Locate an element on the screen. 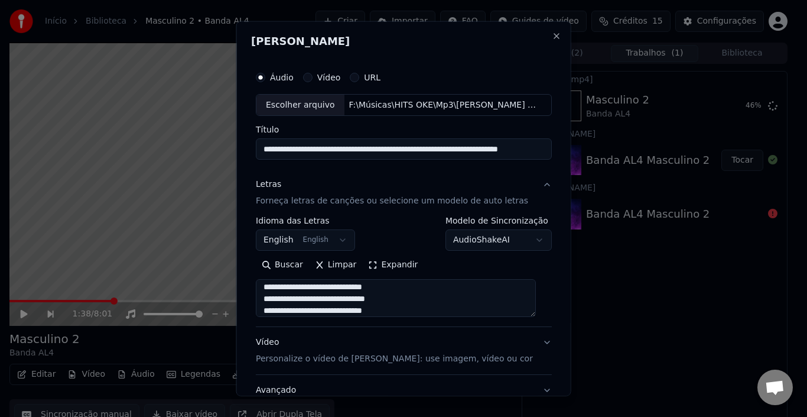 The width and height of the screenshot is (807, 417). button: Limpar is located at coordinates (335, 265).